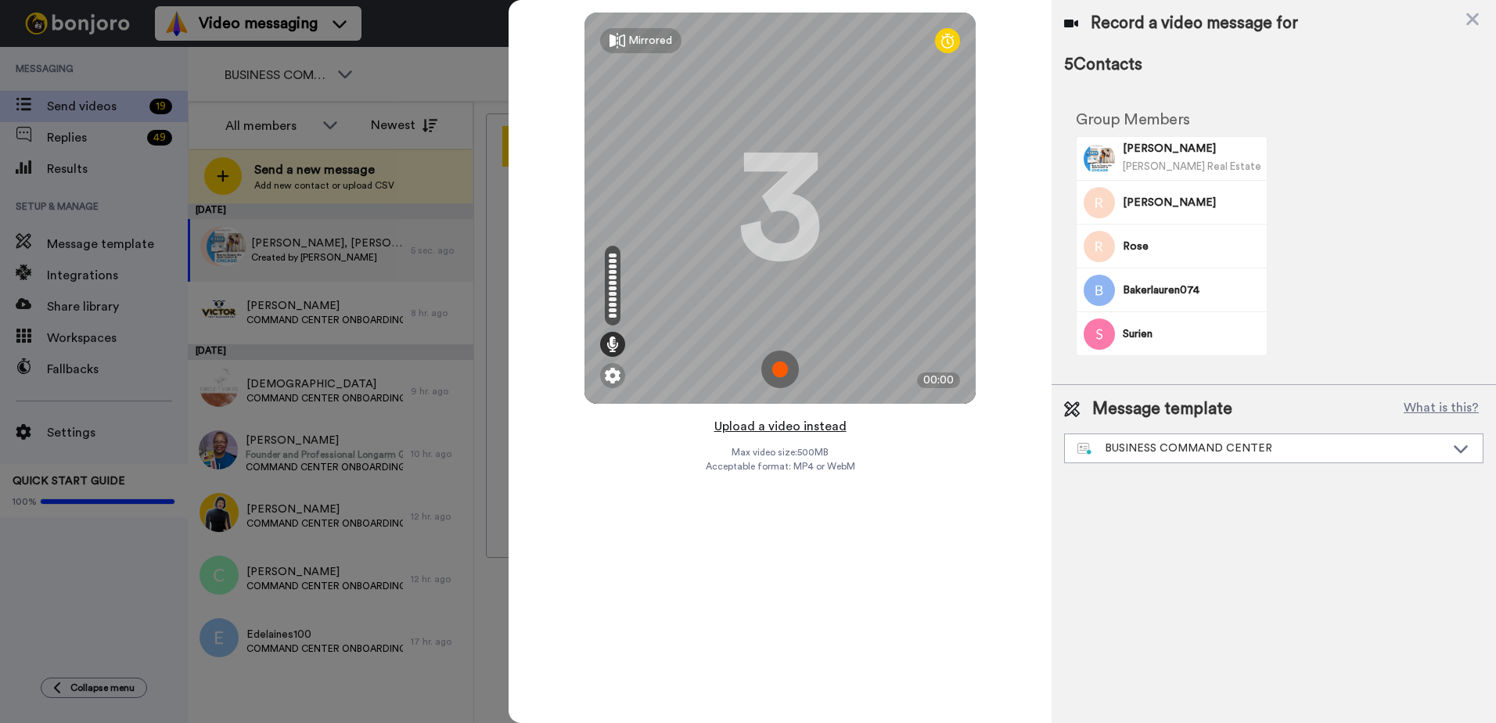 This screenshot has width=1496, height=723. What do you see at coordinates (780, 369) in the screenshot?
I see `img: ic_record_start.svg` at bounding box center [780, 369].